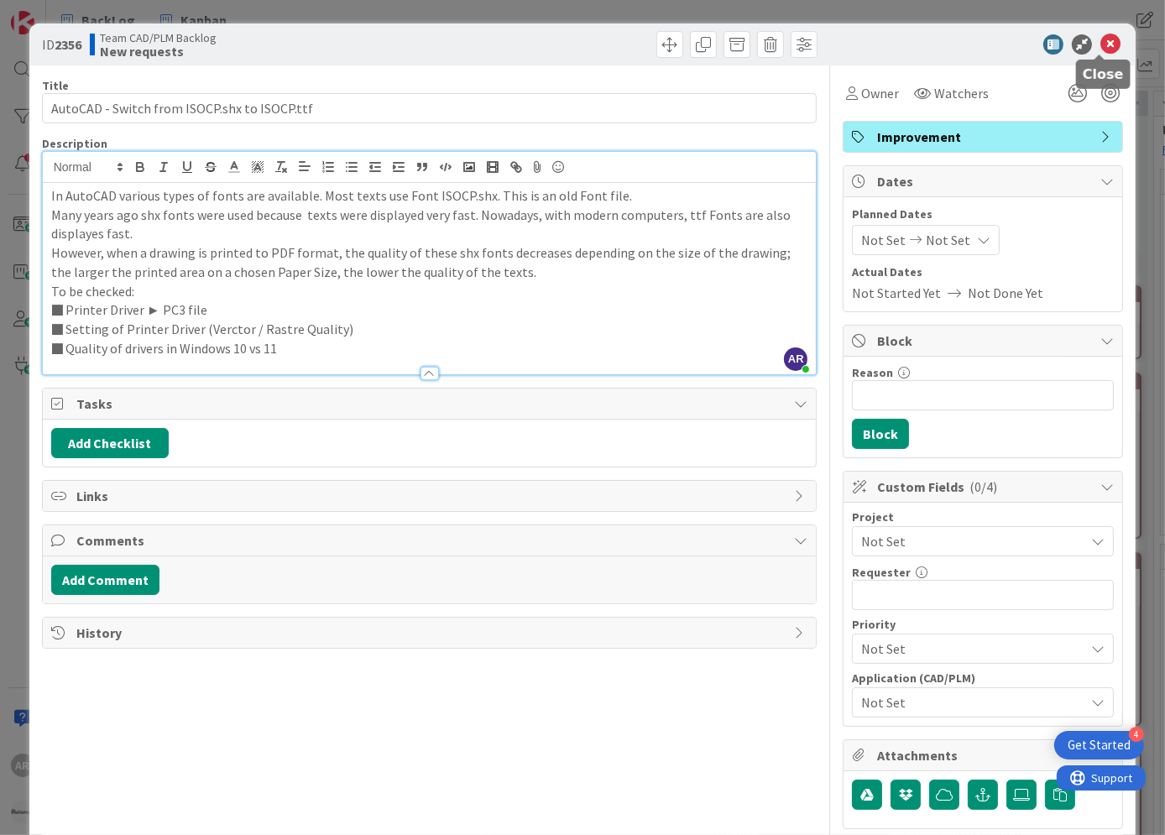 The image size is (1165, 835). Describe the element at coordinates (1099, 746) in the screenshot. I see `div: Open Get Started checklist, remaining modules: 4` at that location.